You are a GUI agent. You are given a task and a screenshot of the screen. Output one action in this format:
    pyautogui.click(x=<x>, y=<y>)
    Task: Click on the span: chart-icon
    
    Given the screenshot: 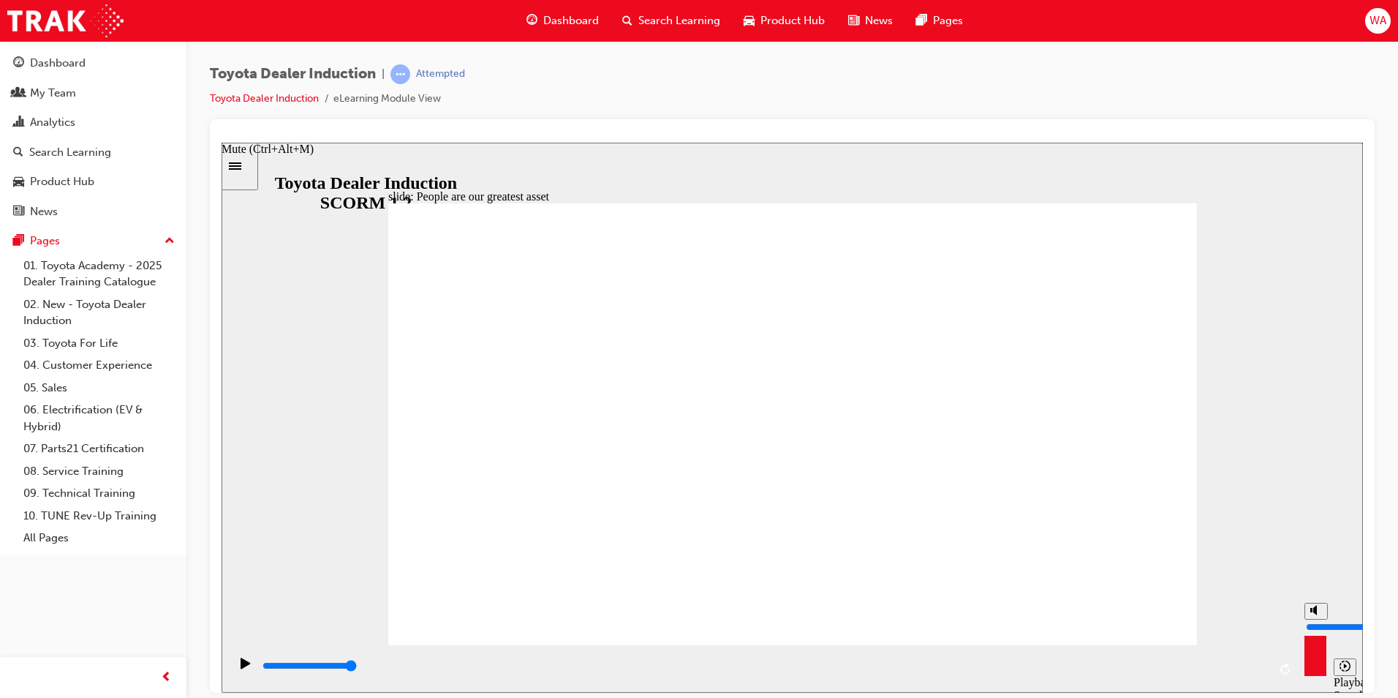 What is the action you would take?
    pyautogui.click(x=18, y=123)
    